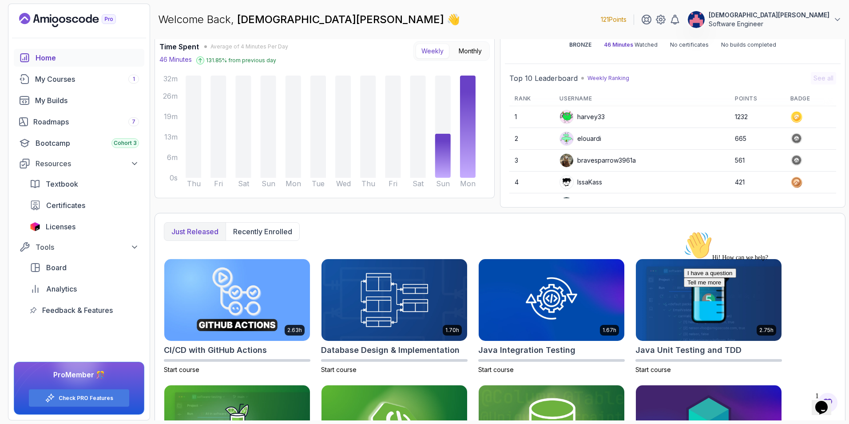 The width and height of the screenshot is (849, 424). What do you see at coordinates (84, 267) in the screenshot?
I see `a: board` at bounding box center [84, 267].